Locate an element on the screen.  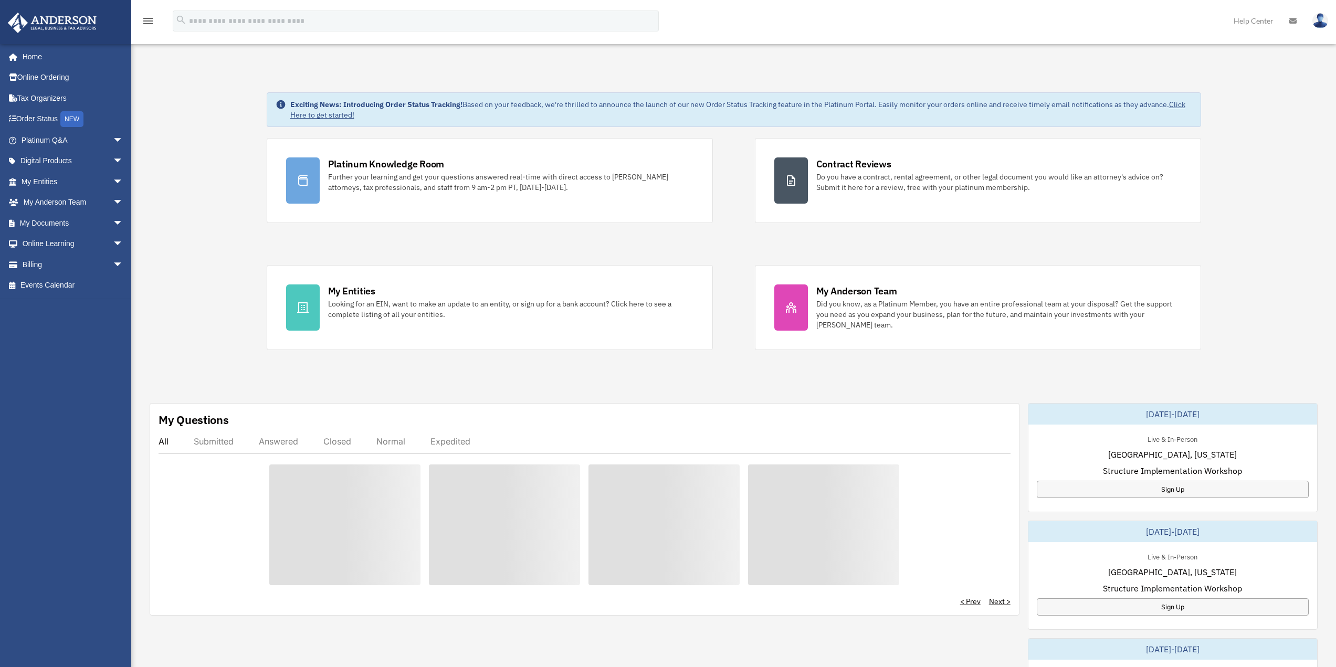
a: Next > is located at coordinates (999, 601).